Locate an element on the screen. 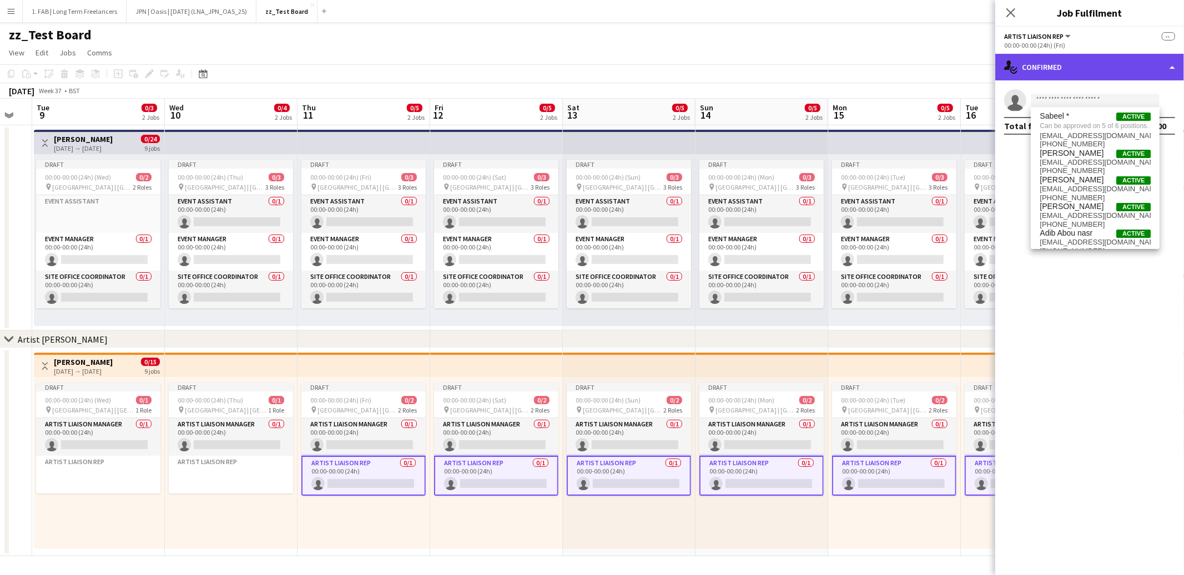  app-card-role-placeholder: Artist Liaison Rep is located at coordinates (98, 475).